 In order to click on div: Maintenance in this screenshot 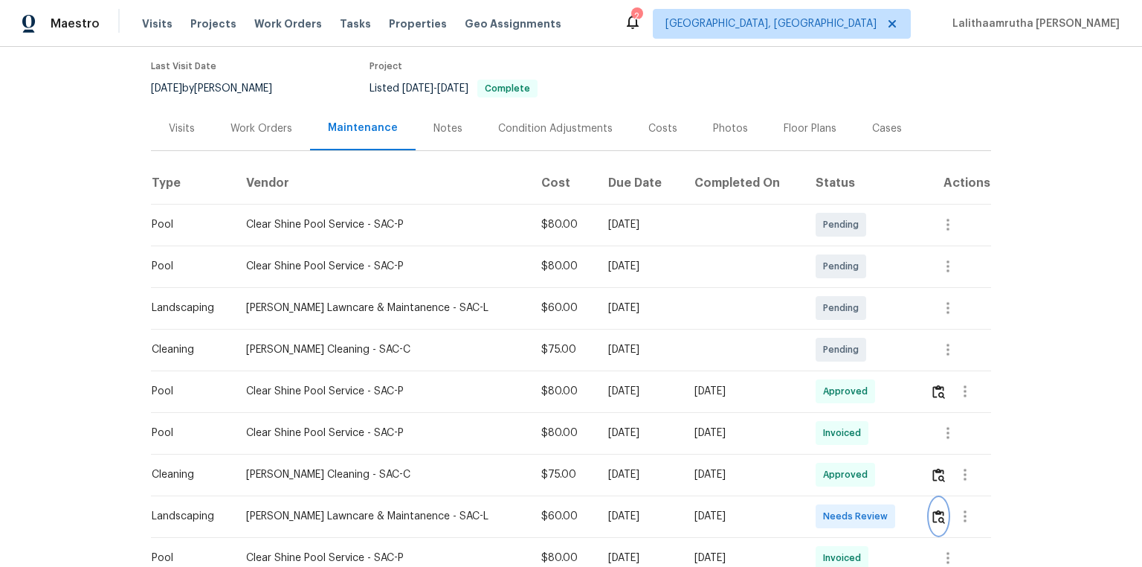, I will do `click(363, 128)`.